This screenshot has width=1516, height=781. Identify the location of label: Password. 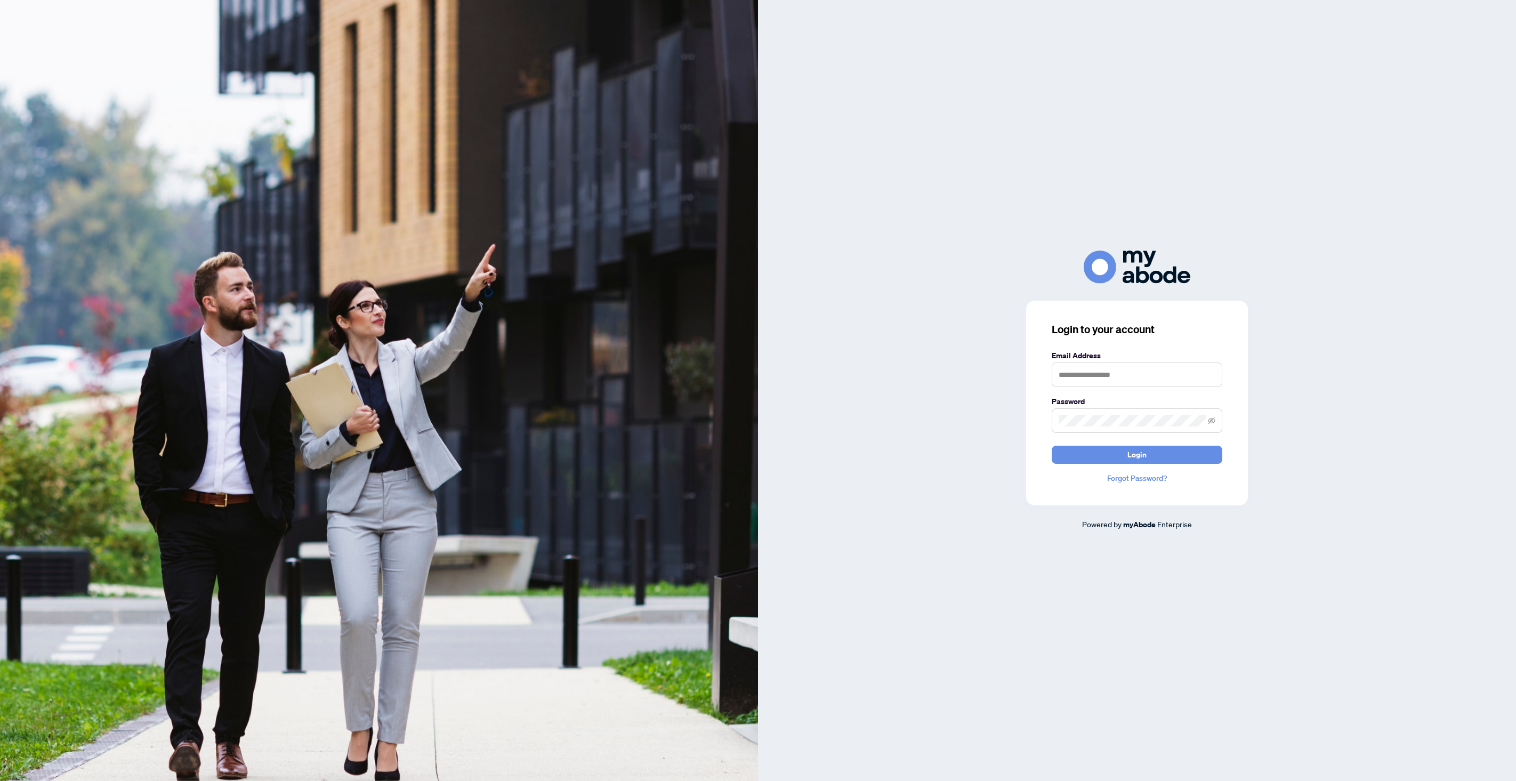
(1137, 401).